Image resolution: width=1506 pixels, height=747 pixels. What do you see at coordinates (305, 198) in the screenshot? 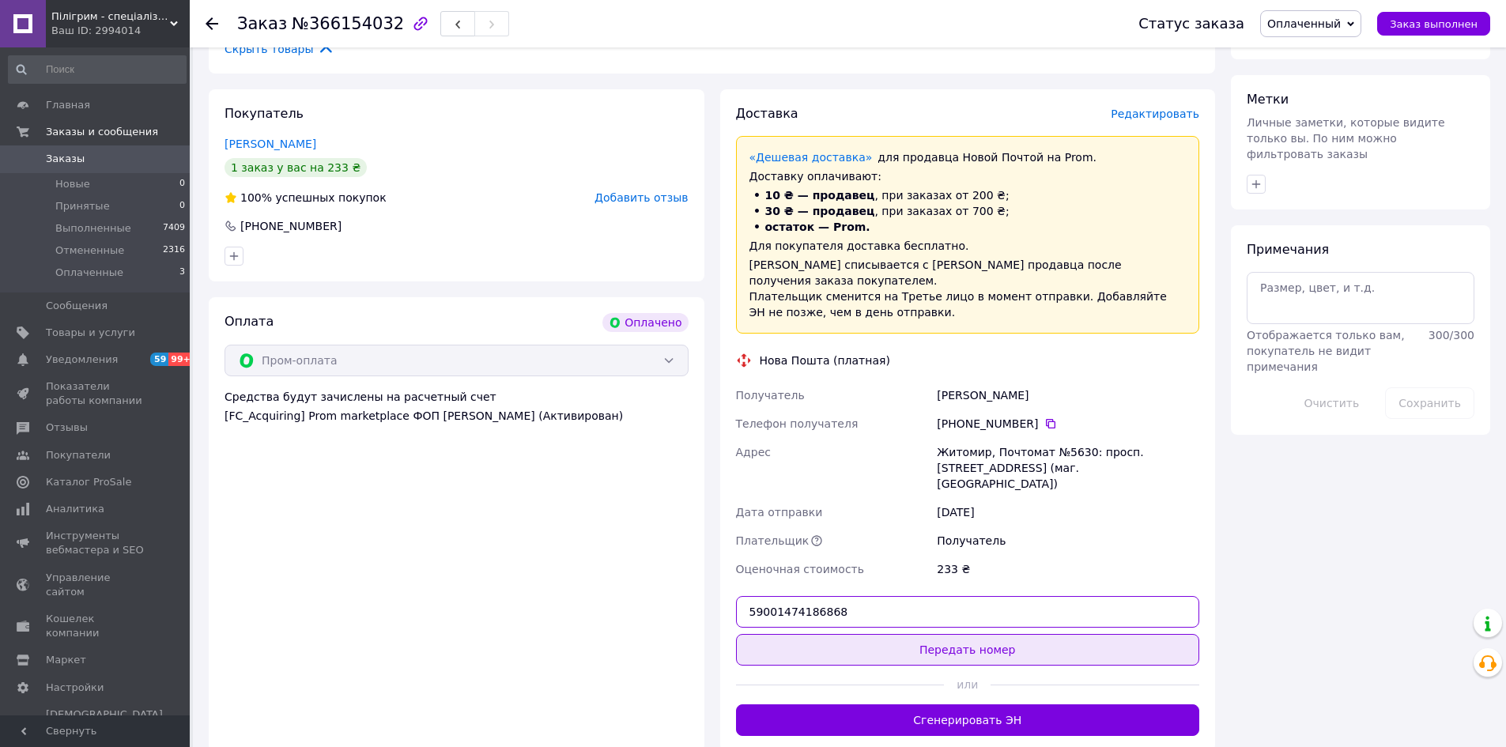
I see `div: успешных покупок` at bounding box center [305, 198].